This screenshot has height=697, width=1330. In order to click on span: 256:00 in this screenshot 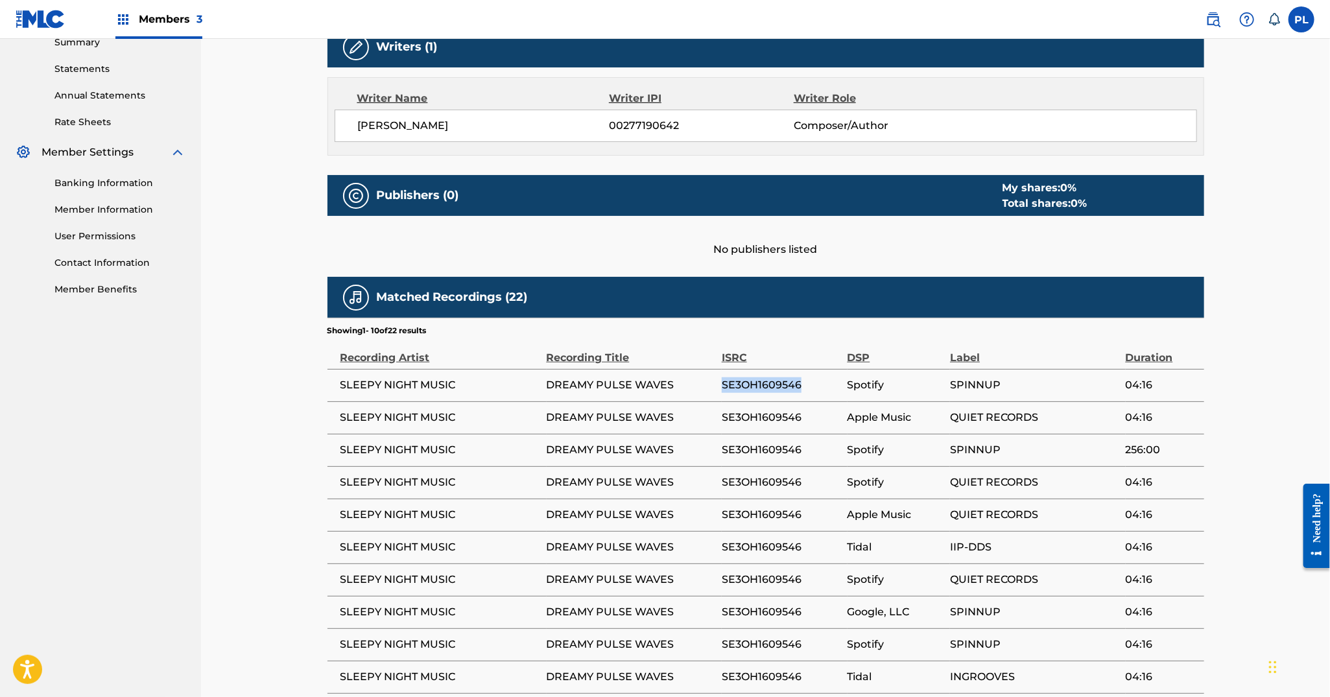, I will do `click(1161, 450)`.